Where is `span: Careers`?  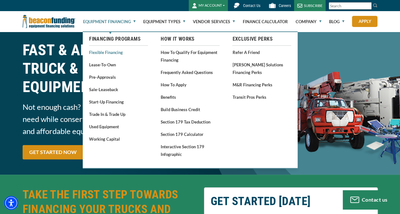
span: Careers is located at coordinates (285, 6).